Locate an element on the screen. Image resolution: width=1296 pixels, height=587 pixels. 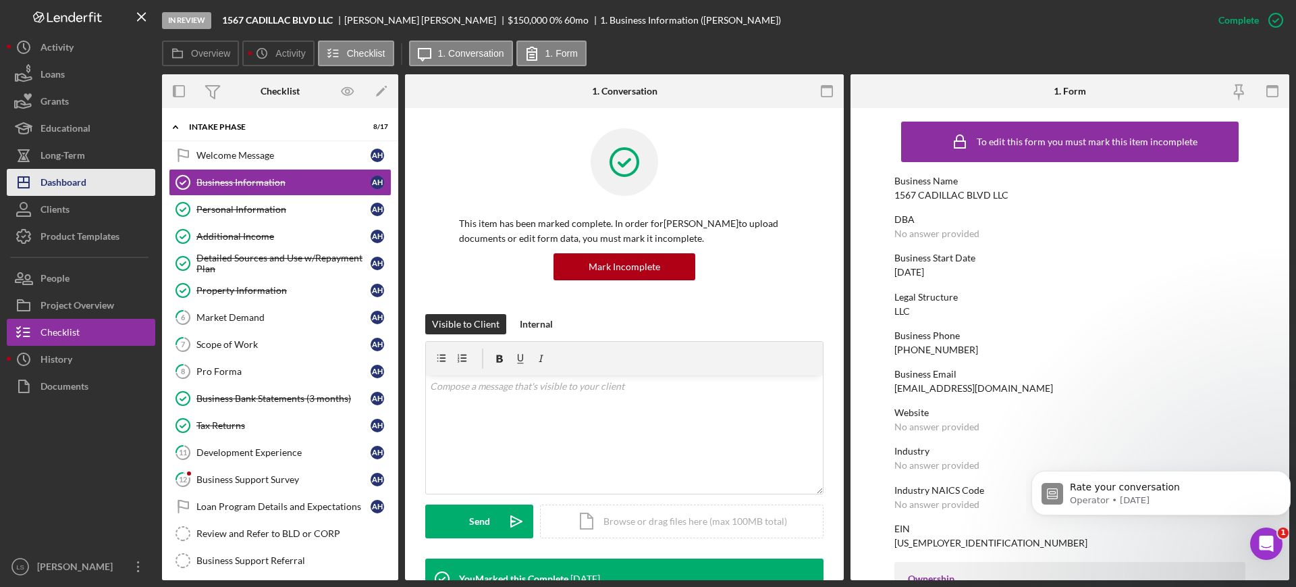
div: Business Email is located at coordinates (1070, 374).